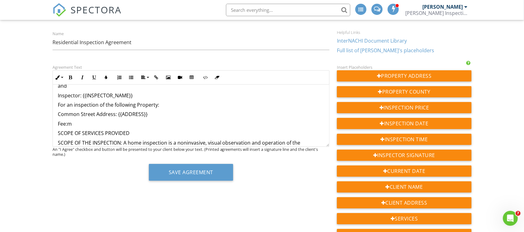 The image size is (524, 232). I want to click on p: For an inspection of the following Property:, so click(191, 105).